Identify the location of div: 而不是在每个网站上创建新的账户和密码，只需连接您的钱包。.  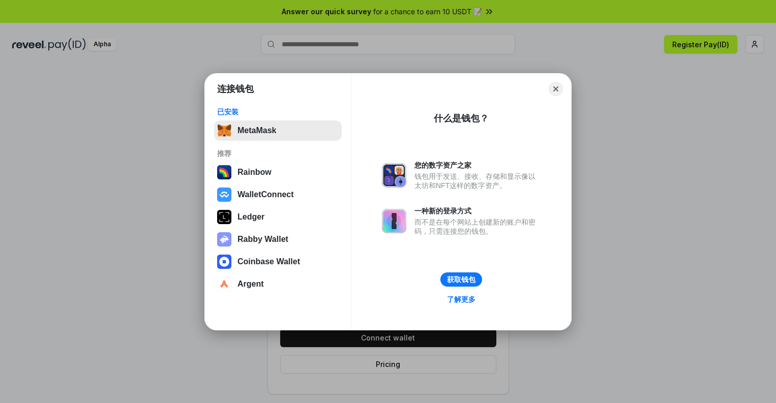
(478, 227).